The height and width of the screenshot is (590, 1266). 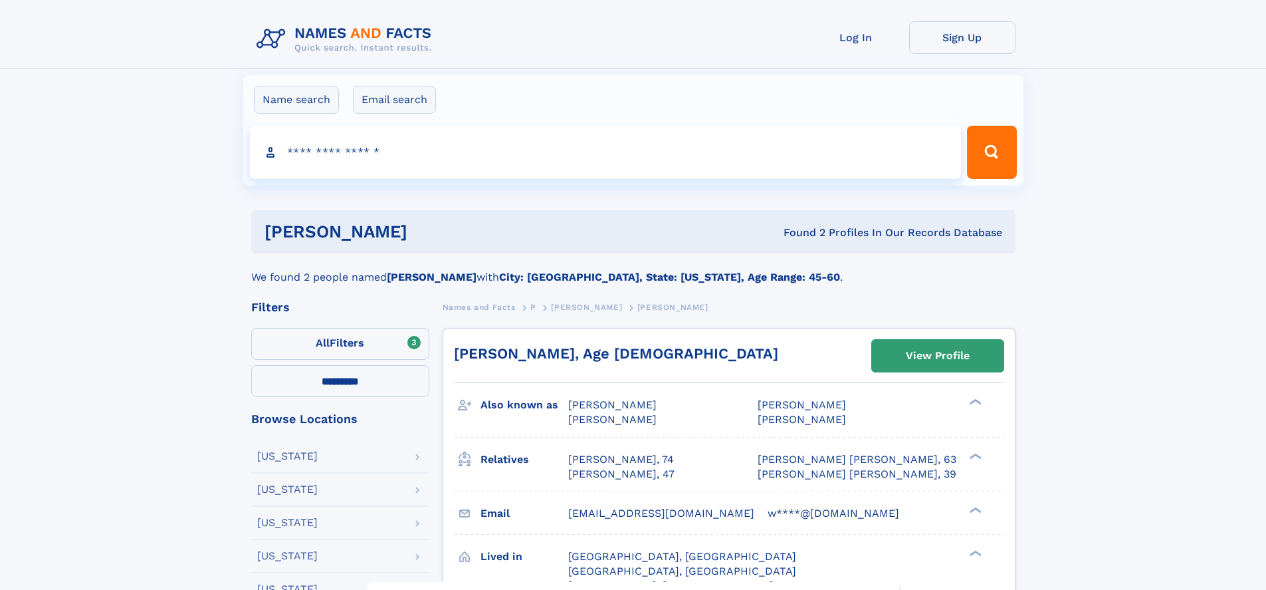 I want to click on label: Name search, so click(x=296, y=100).